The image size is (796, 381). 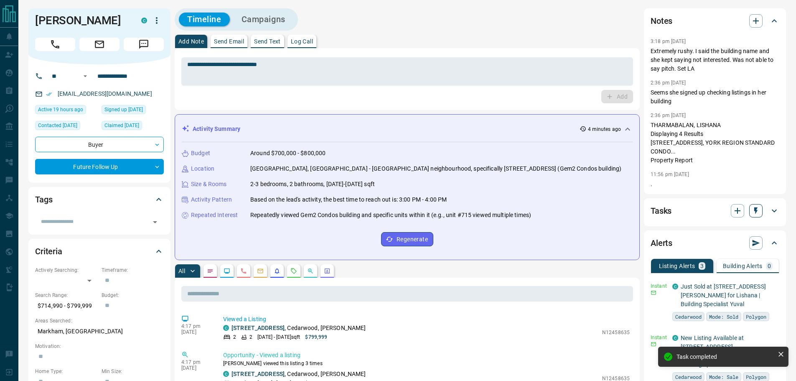 I want to click on p: $799,999, so click(x=316, y=337).